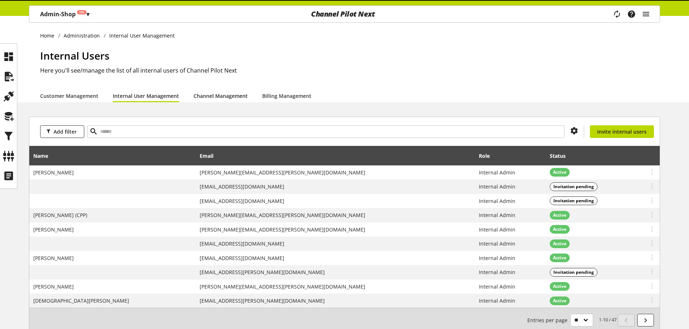  What do you see at coordinates (49, 35) in the screenshot?
I see `a: Home` at bounding box center [49, 35].